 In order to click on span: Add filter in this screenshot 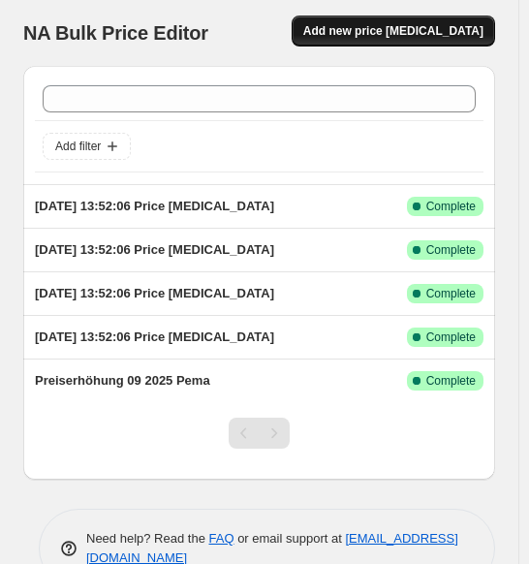, I will do `click(78, 146)`.